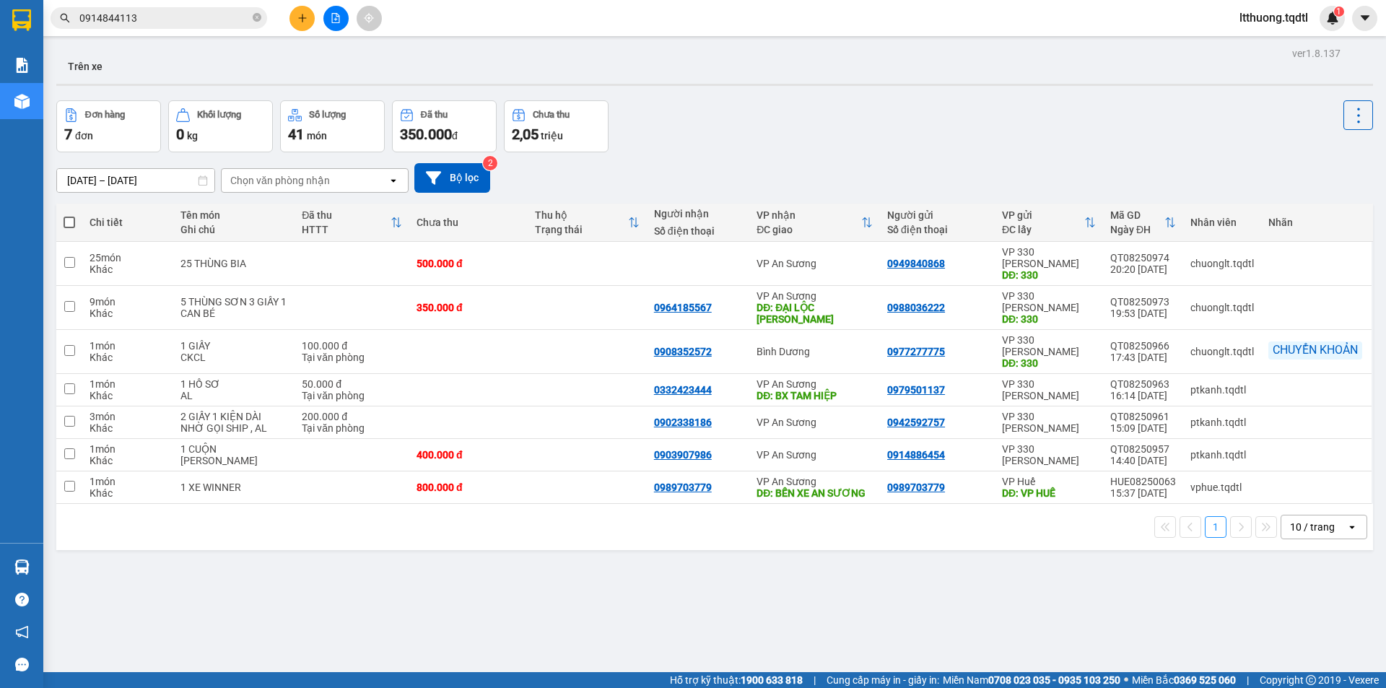 Image resolution: width=1386 pixels, height=688 pixels. I want to click on button: aim, so click(369, 18).